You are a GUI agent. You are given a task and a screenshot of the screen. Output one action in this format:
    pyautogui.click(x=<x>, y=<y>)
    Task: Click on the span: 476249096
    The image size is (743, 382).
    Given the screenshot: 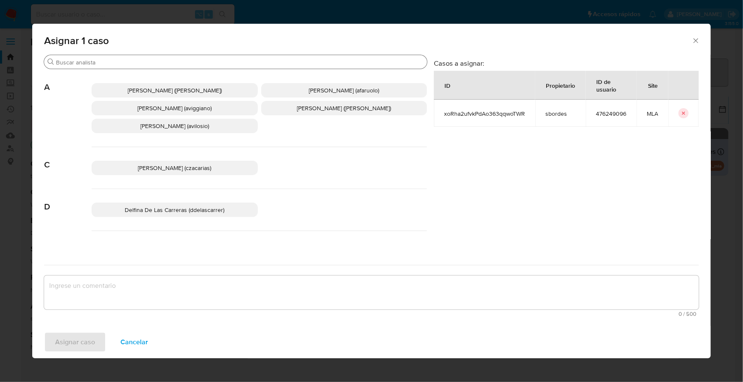 What is the action you would take?
    pyautogui.click(x=611, y=114)
    